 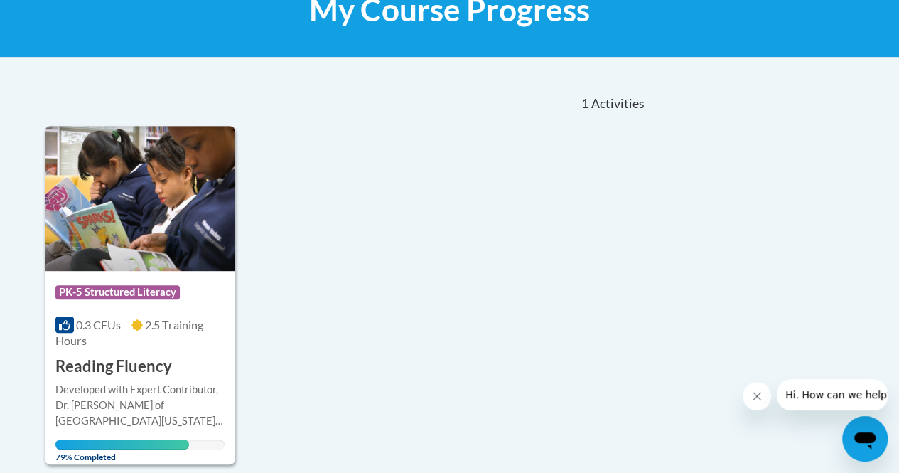 What do you see at coordinates (114, 366) in the screenshot?
I see `h3: Reading Fluency` at bounding box center [114, 366].